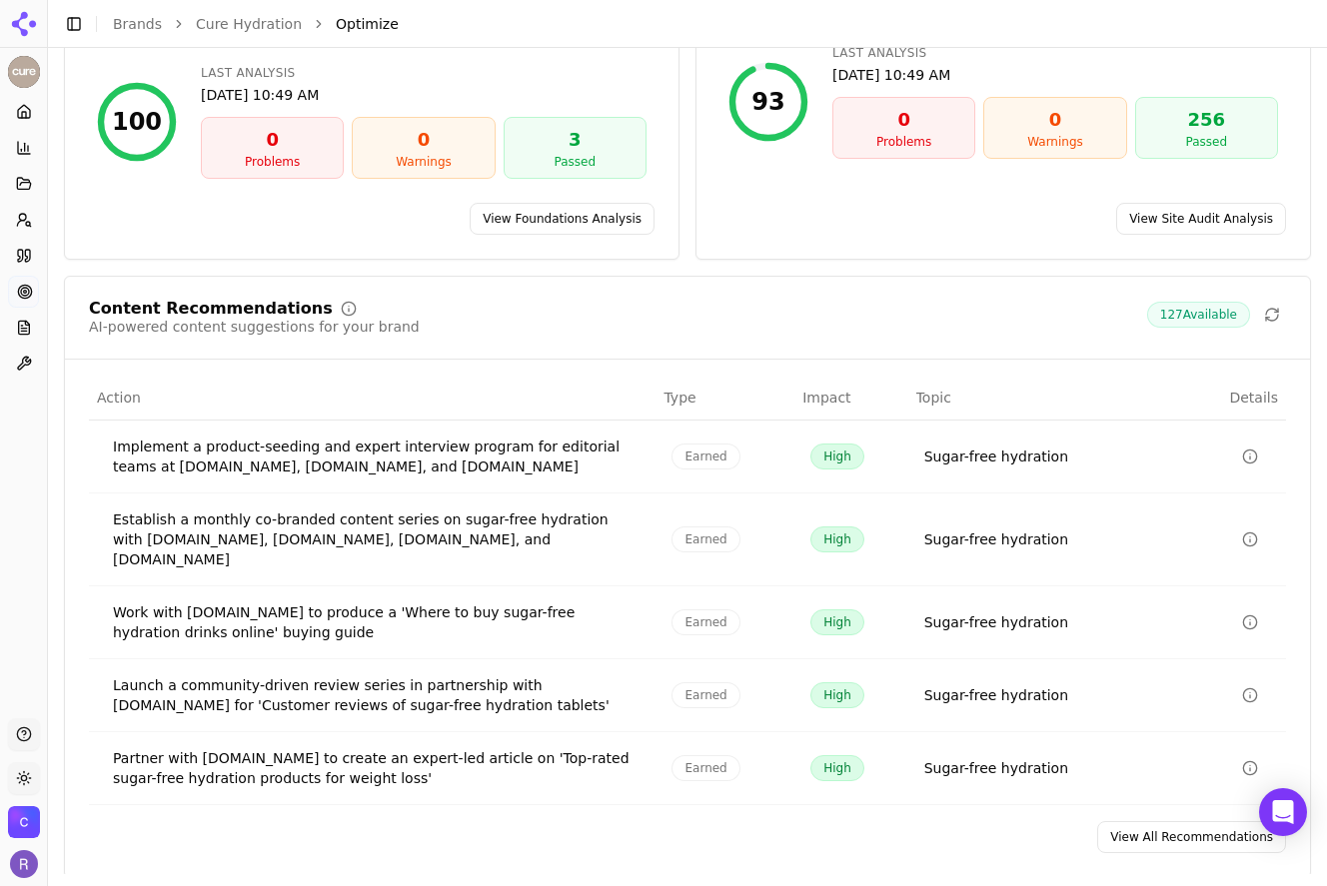  I want to click on button: Current brand: Cure Hydration, so click(24, 72).